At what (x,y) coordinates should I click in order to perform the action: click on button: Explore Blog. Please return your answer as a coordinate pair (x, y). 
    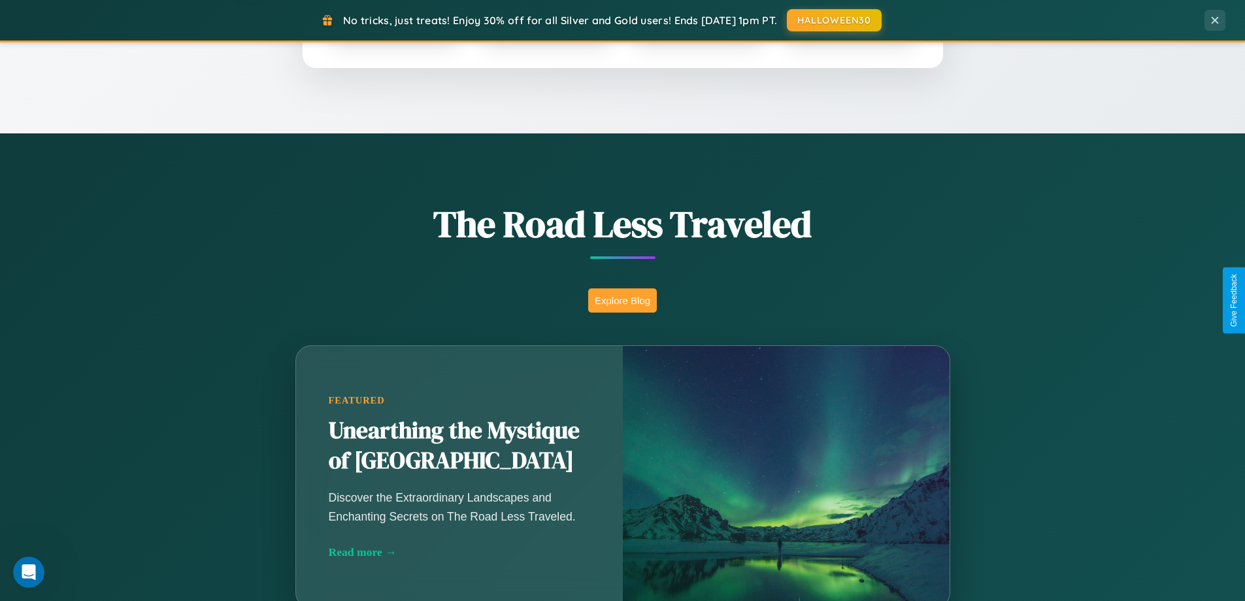
    Looking at the image, I should click on (622, 300).